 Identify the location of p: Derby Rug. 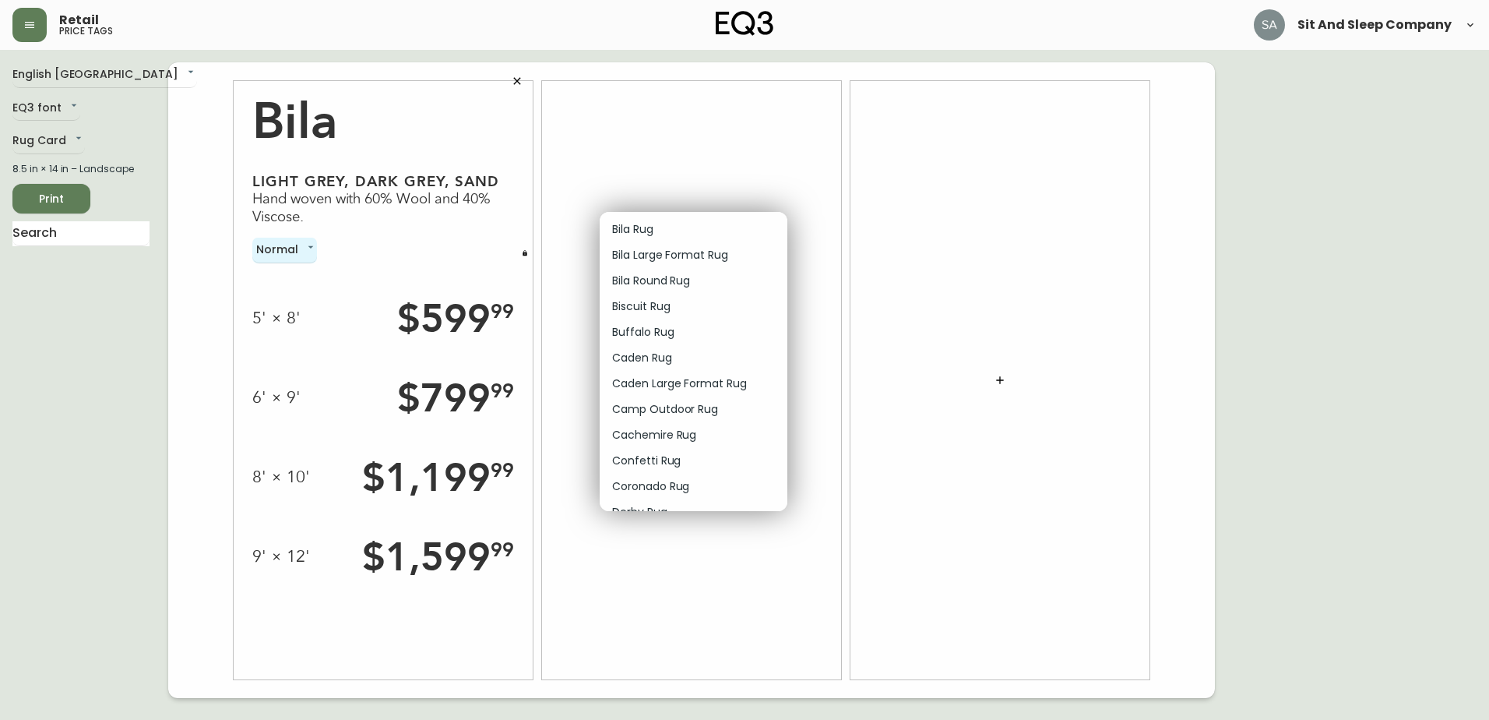
(639, 512).